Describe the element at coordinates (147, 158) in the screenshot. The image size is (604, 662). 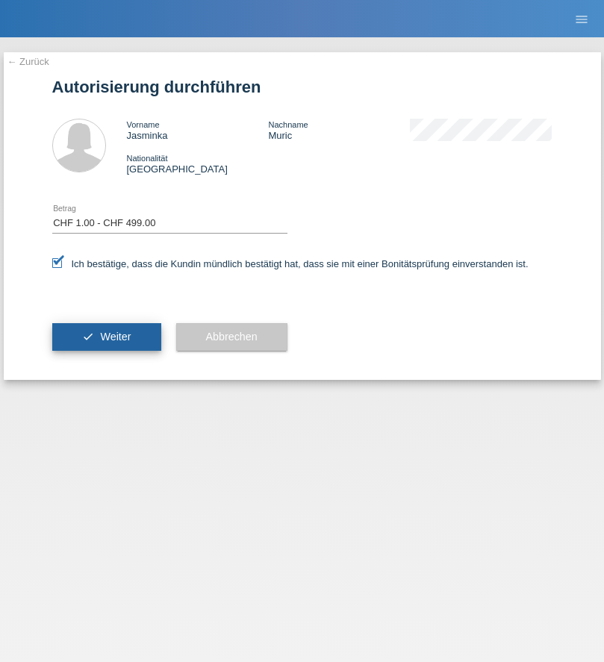
I see `span: Nationalität` at that location.